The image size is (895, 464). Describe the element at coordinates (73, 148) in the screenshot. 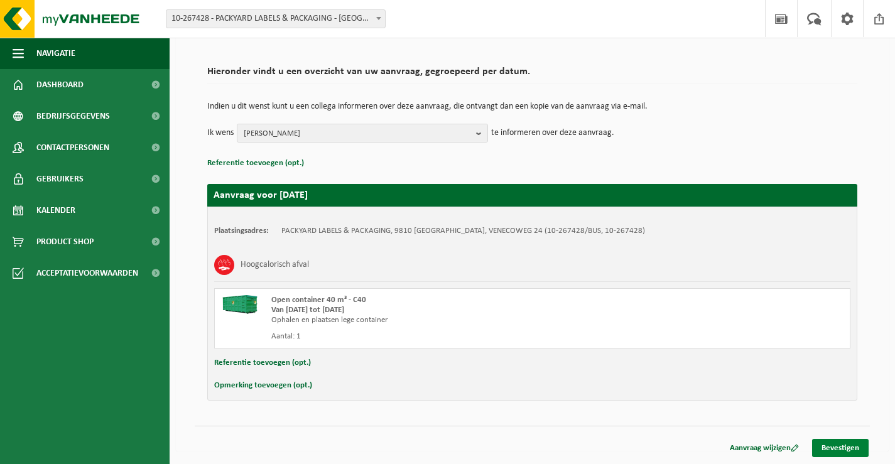

I see `span: Contactpersonen` at that location.